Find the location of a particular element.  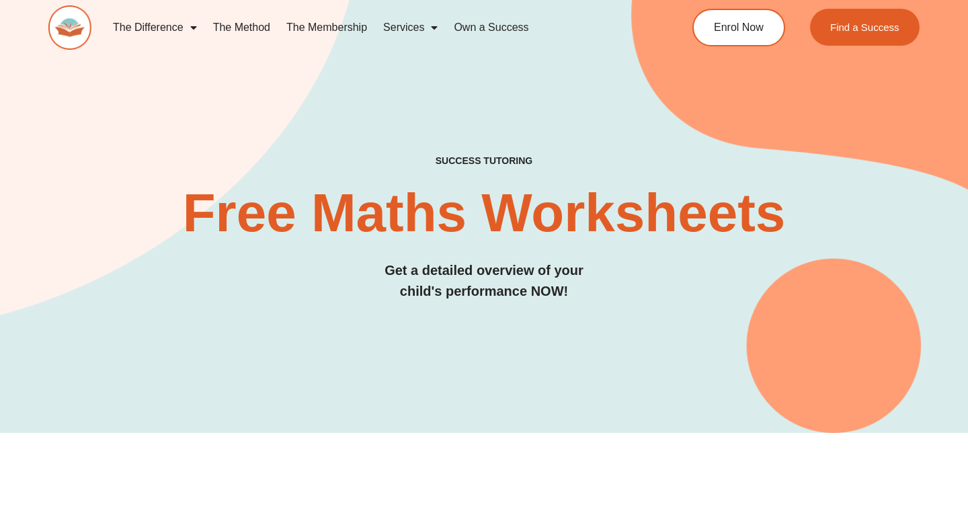

h3: Get a detailed overview of your child's performance NOW! is located at coordinates (484, 281).